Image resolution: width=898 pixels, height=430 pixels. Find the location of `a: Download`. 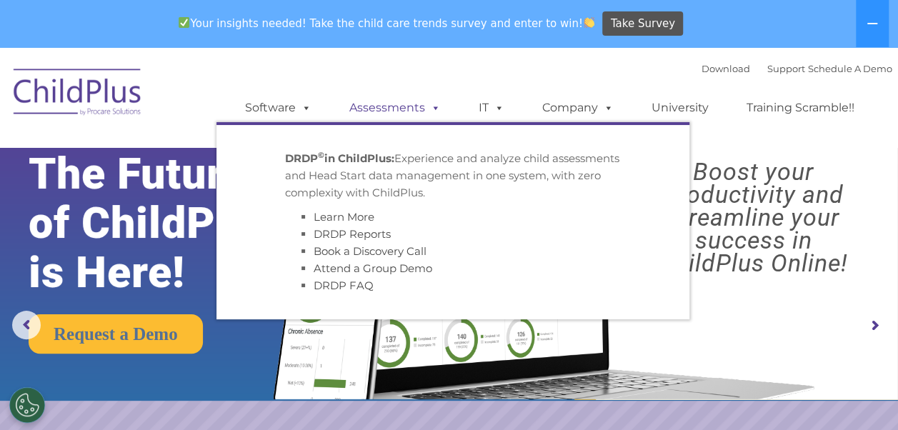

a: Download is located at coordinates (725, 69).